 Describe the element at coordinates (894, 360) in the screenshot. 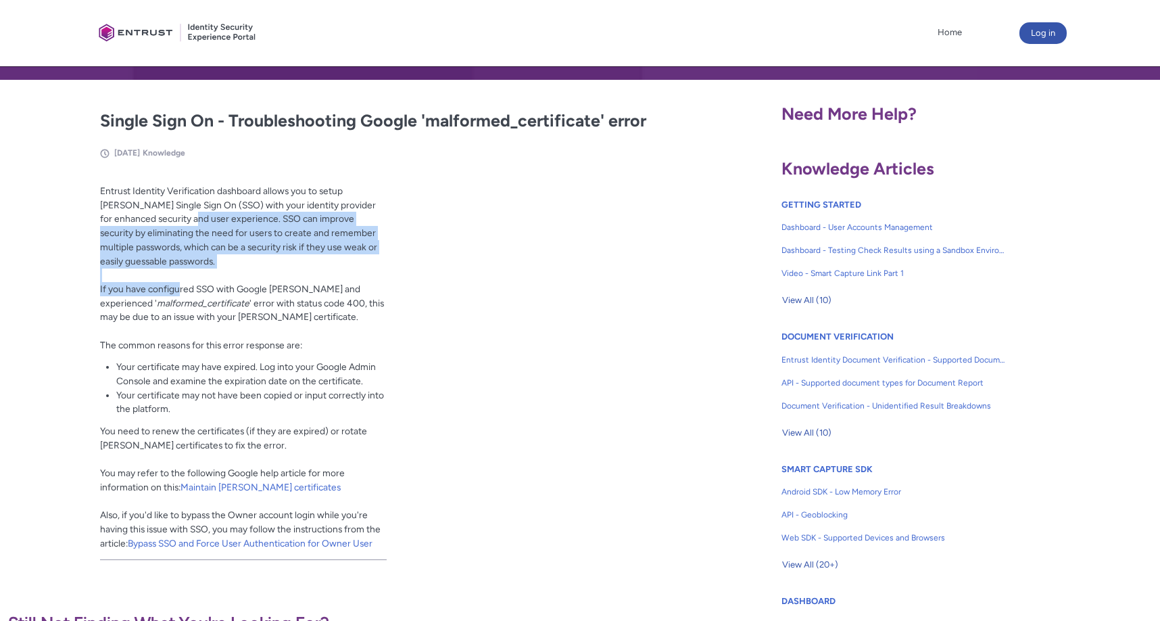

I see `span: Entrust Identity Document Verification - Supported Document type and size` at that location.